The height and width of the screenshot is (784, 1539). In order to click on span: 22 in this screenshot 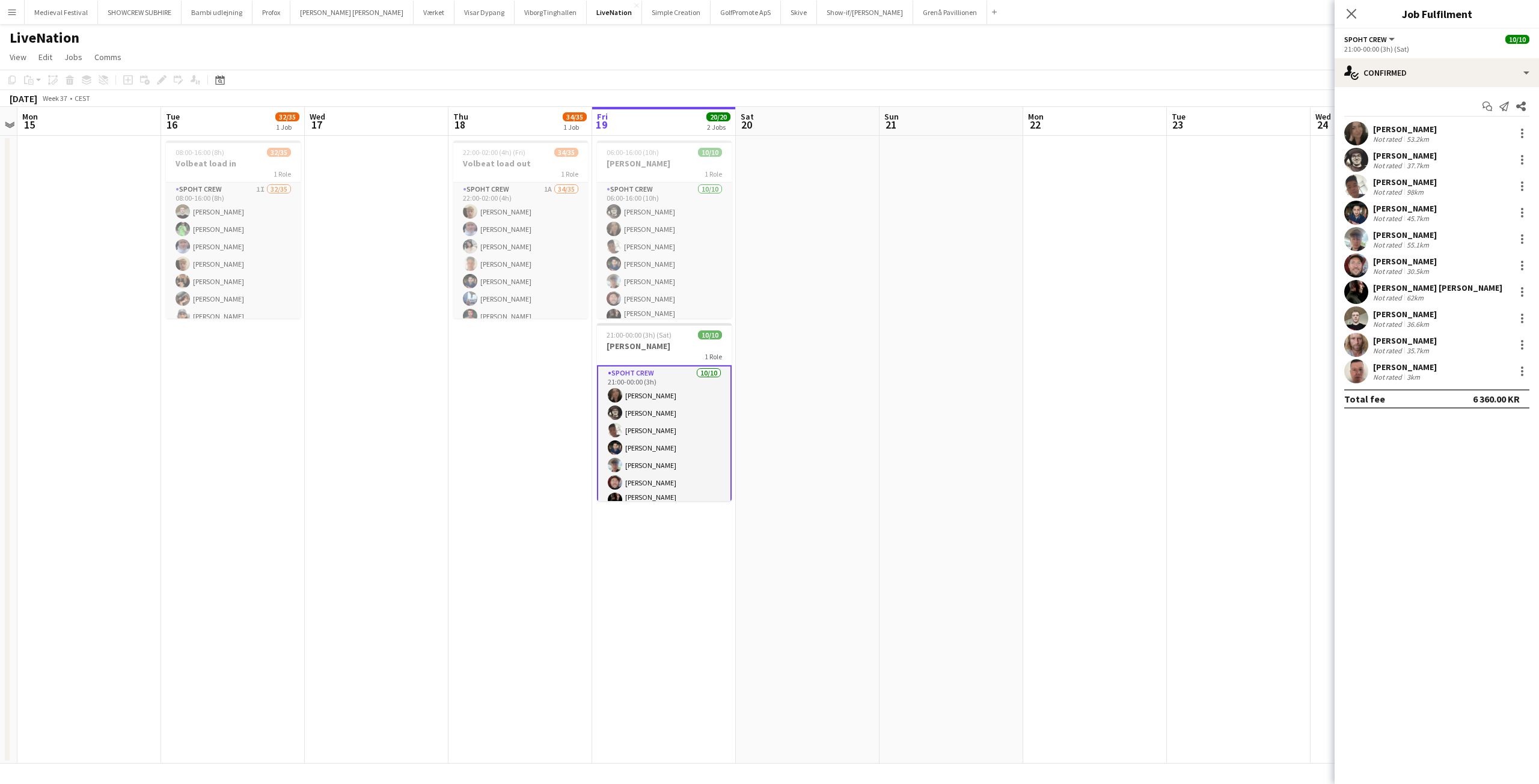, I will do `click(1035, 124)`.